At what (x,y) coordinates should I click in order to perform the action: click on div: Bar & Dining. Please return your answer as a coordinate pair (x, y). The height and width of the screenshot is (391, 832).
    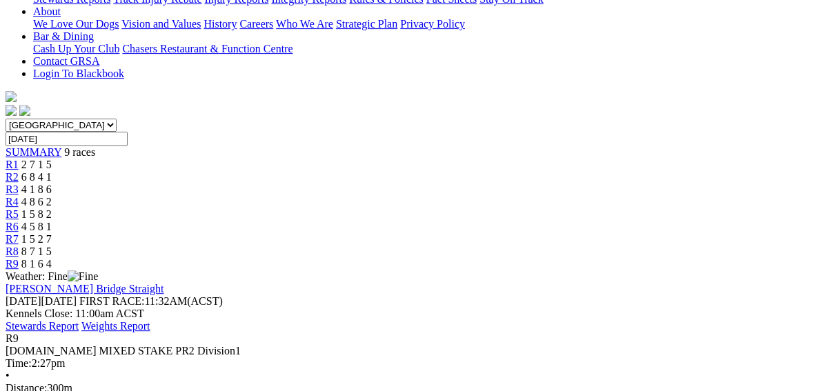
    Looking at the image, I should click on (430, 49).